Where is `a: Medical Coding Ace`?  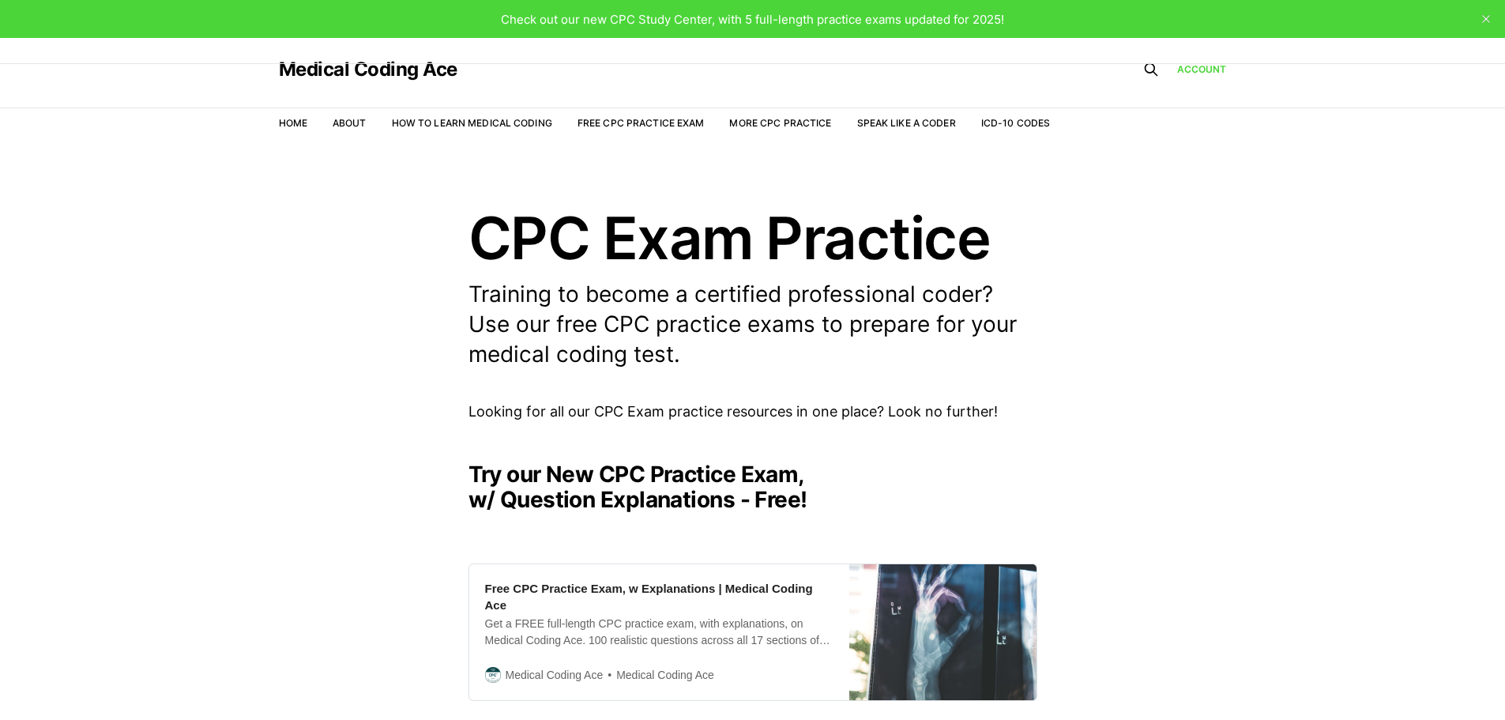
a: Medical Coding Ace is located at coordinates (368, 70).